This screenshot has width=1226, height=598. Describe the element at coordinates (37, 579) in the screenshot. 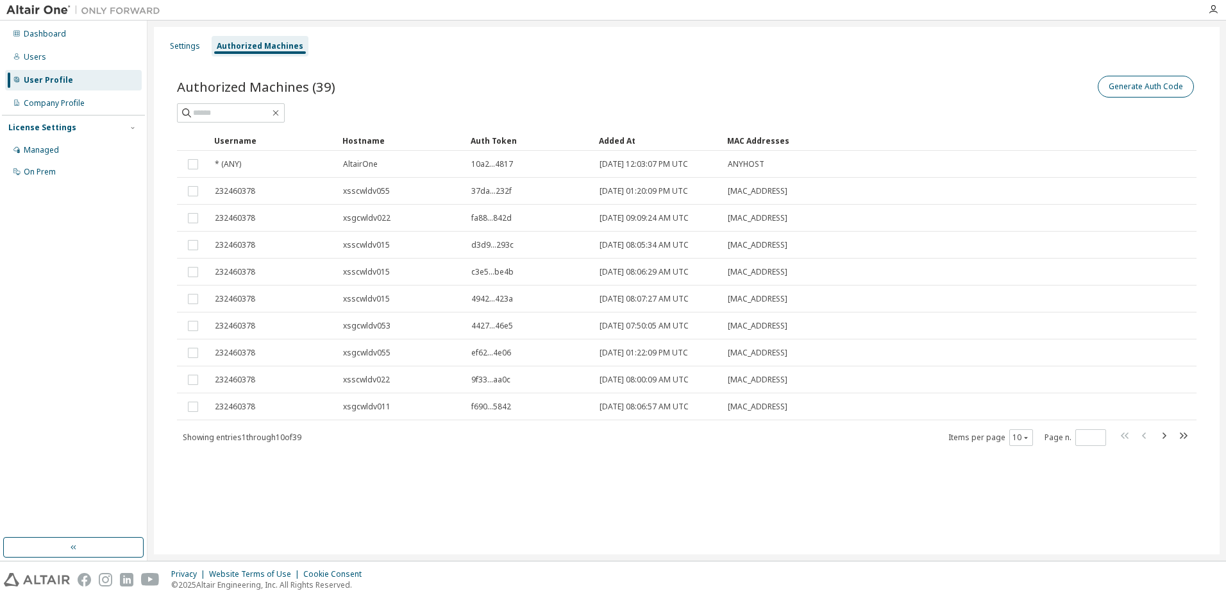

I see `img: altair_logo.svg` at that location.